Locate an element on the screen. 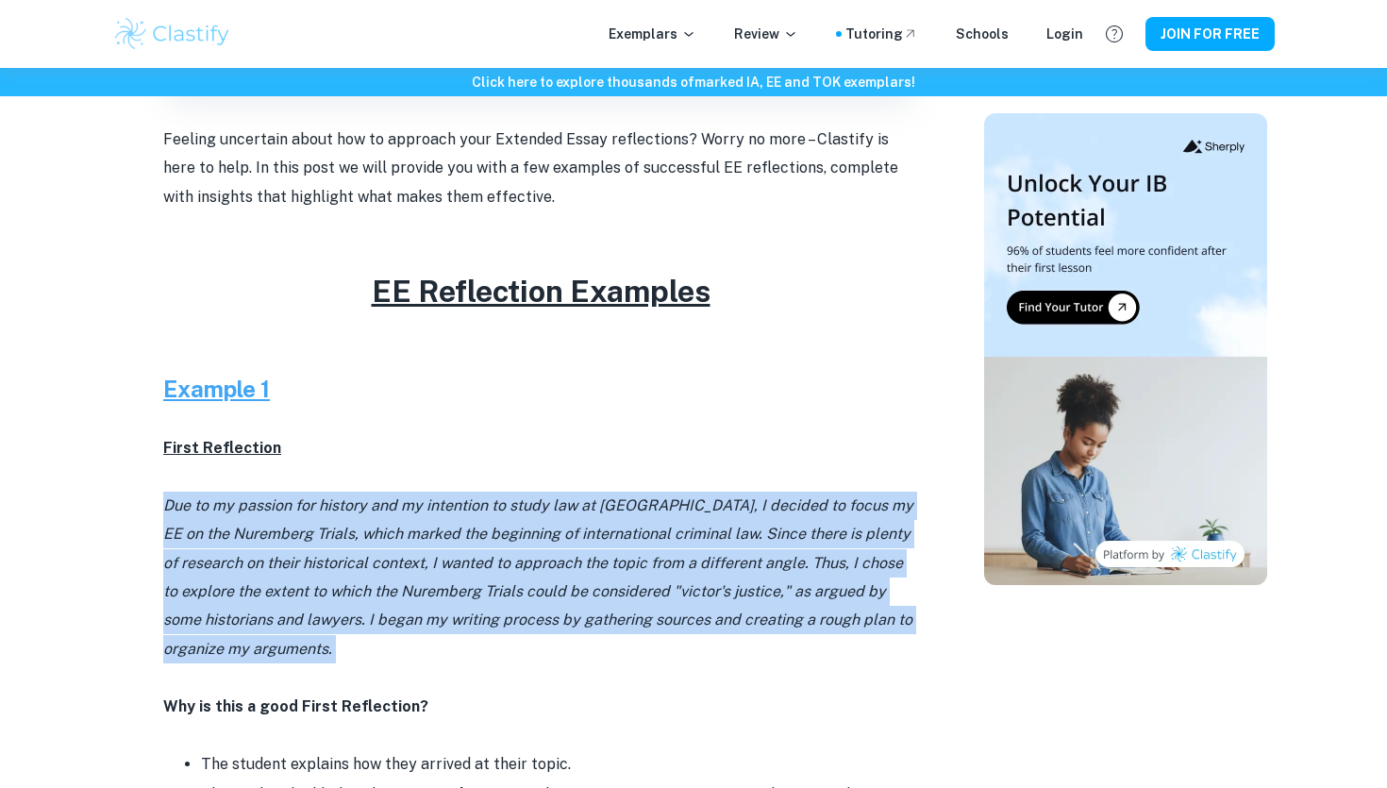 The width and height of the screenshot is (1387, 788). p: Review is located at coordinates (766, 34).